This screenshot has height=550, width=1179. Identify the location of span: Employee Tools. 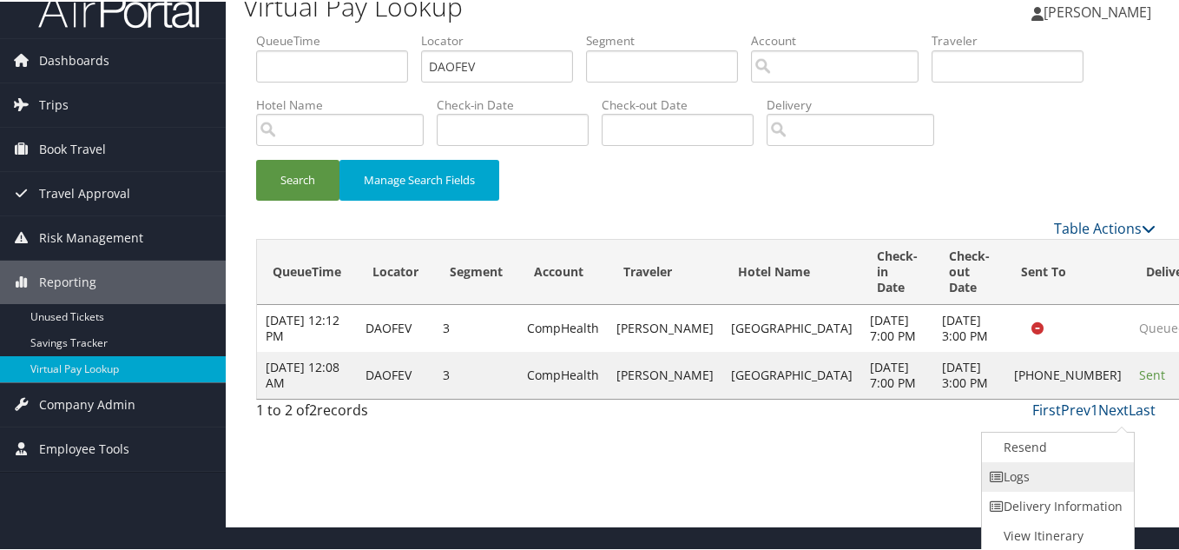
(84, 447).